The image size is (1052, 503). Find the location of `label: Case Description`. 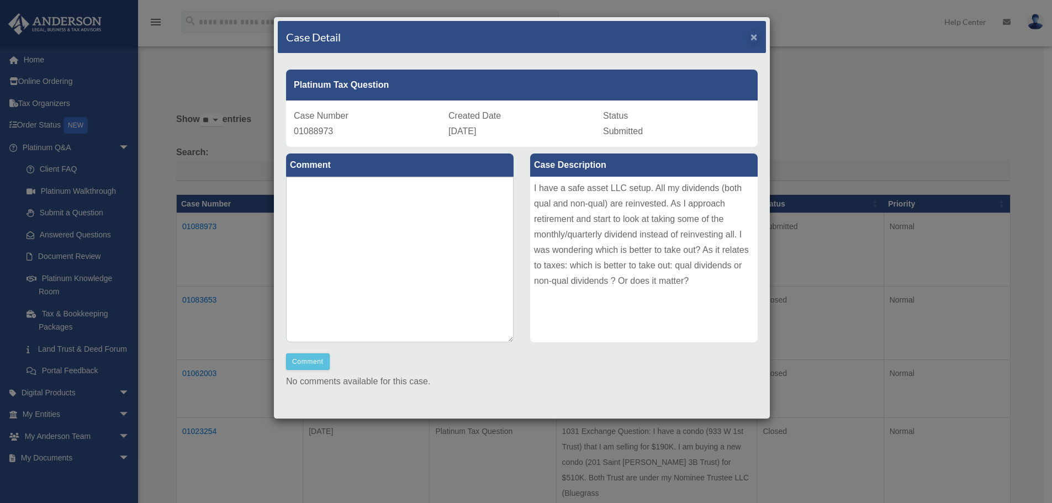

label: Case Description is located at coordinates (644, 165).